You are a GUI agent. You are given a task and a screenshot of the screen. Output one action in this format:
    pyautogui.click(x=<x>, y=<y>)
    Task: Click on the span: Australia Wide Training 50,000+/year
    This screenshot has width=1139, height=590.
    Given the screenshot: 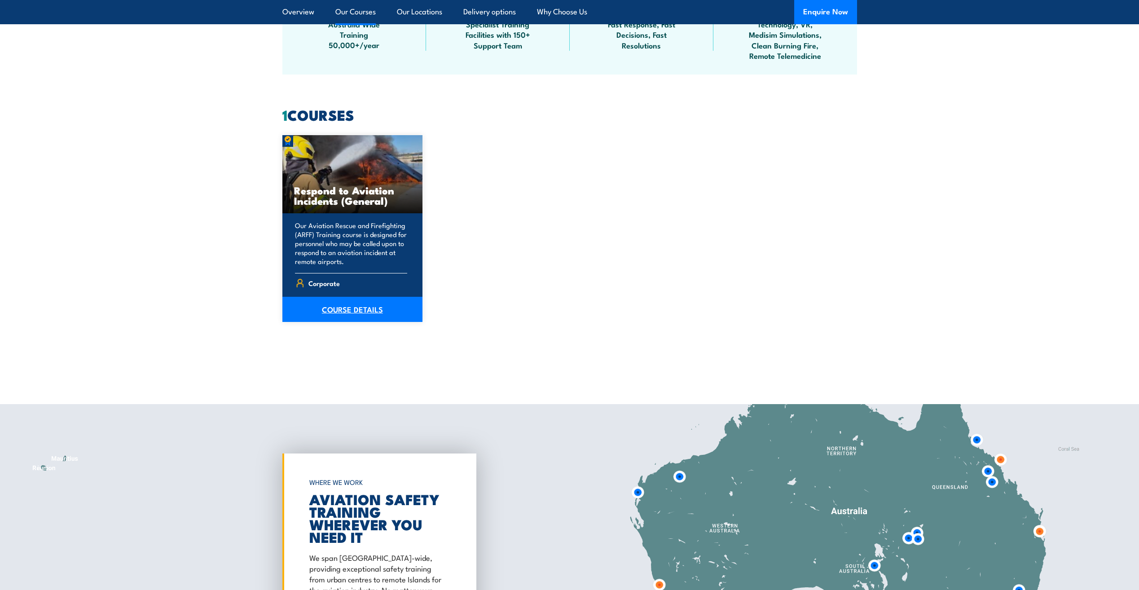 What is the action you would take?
    pyautogui.click(x=354, y=35)
    